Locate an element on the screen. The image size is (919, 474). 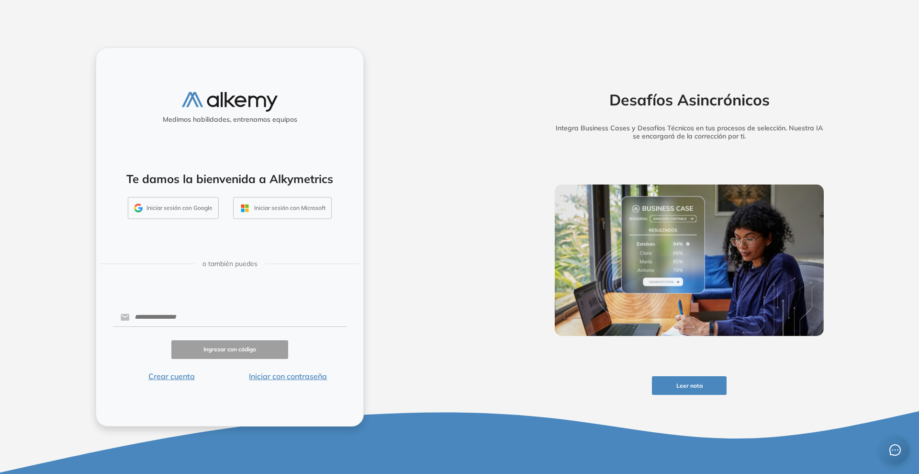
button: Ingresar con código is located at coordinates (230, 349).